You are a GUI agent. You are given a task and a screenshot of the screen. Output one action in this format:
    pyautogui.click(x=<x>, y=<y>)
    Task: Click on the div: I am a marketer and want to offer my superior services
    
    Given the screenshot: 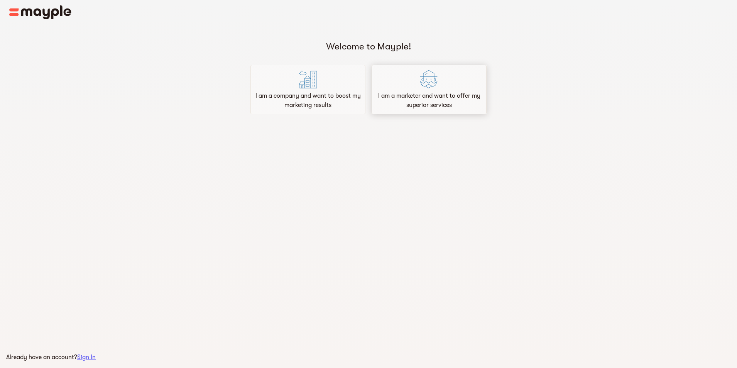 What is the action you would take?
    pyautogui.click(x=429, y=89)
    